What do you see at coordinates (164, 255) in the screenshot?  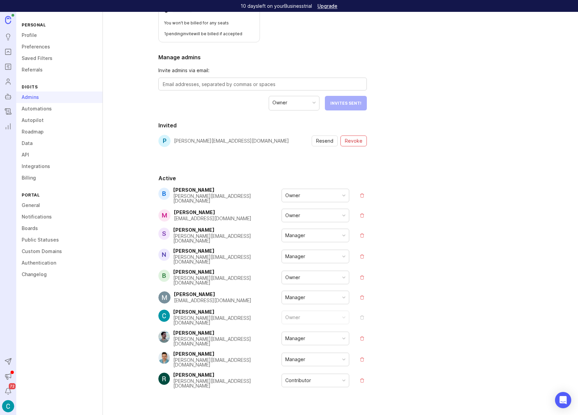 I see `div: N` at bounding box center [164, 255].